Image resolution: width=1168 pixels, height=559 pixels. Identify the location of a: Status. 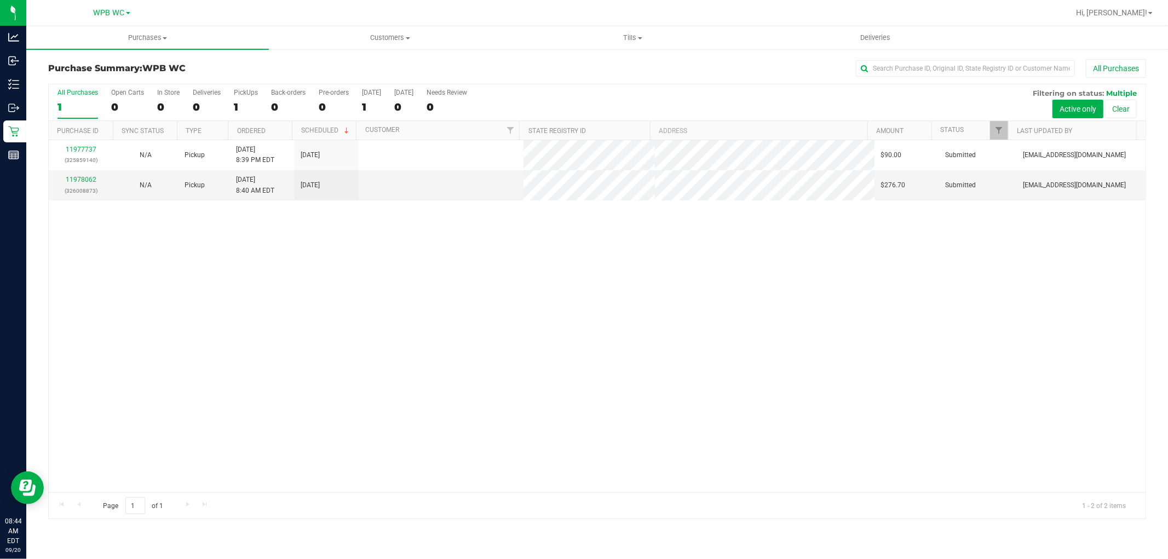
(952, 130).